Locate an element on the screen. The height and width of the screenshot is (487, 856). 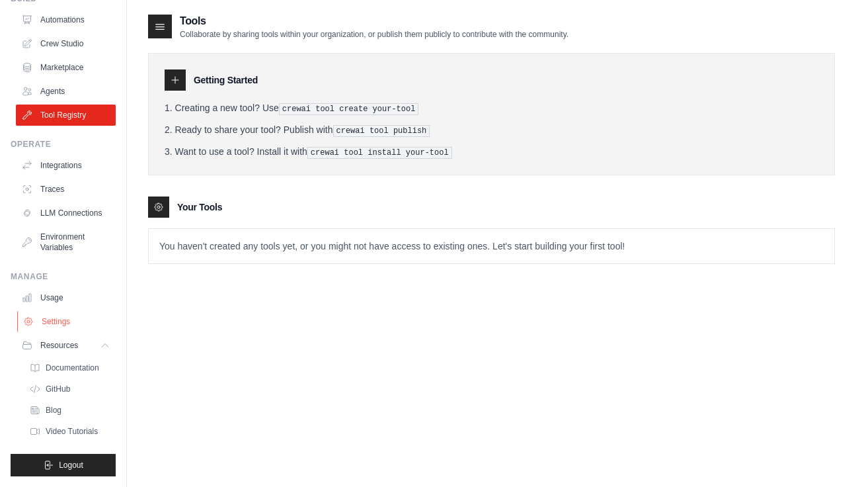
pre: crewai tool create your-tool is located at coordinates (349, 109).